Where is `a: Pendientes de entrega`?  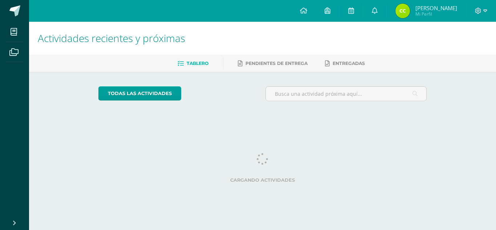
a: Pendientes de entrega is located at coordinates (273, 64).